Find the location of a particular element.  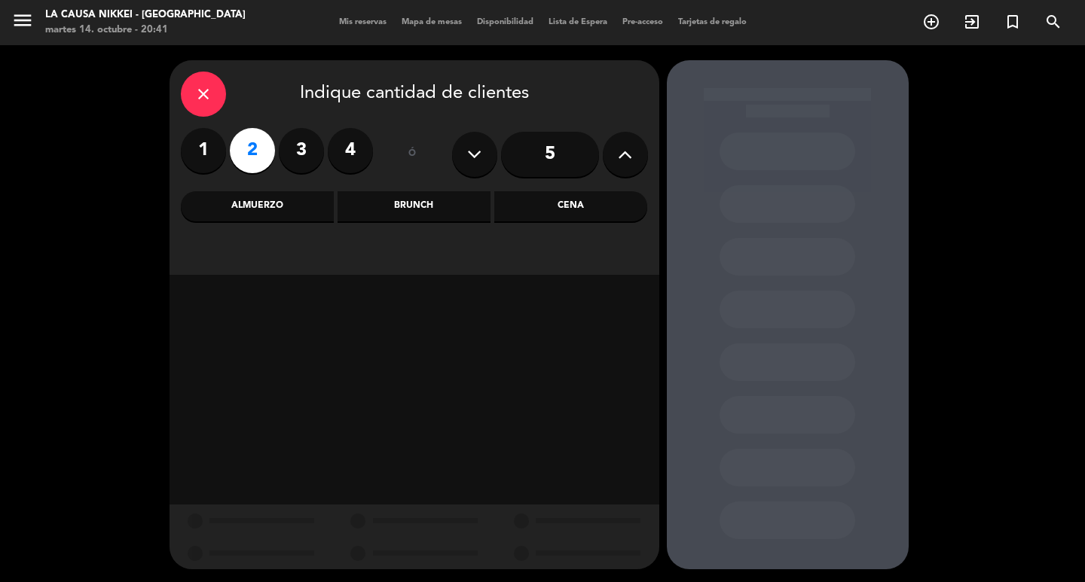

span: Pre-acceso is located at coordinates (643, 22).